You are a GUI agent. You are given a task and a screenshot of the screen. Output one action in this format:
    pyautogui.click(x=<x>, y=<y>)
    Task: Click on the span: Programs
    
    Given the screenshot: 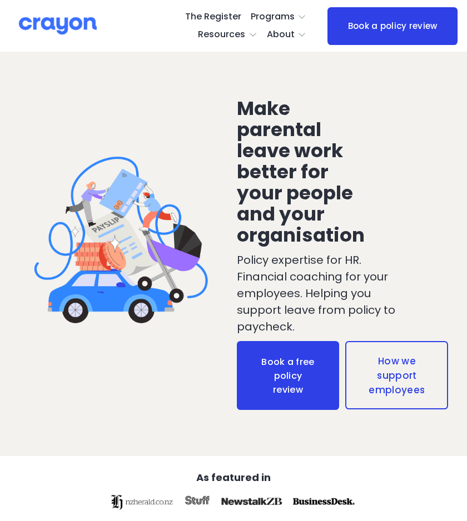 What is the action you would take?
    pyautogui.click(x=272, y=17)
    